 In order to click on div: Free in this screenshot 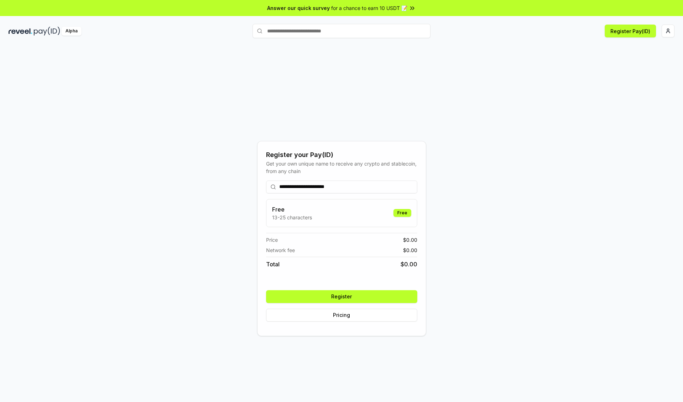, I will do `click(403, 213)`.